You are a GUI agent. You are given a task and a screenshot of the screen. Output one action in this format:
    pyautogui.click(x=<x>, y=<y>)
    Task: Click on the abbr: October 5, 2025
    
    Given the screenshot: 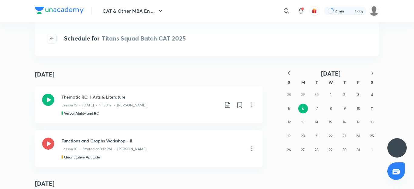 What is the action you would take?
    pyautogui.click(x=288, y=108)
    